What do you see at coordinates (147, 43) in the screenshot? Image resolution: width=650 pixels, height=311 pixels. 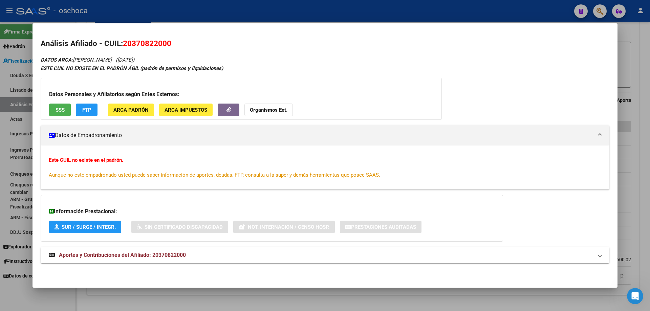 I see `span: 20370822000` at bounding box center [147, 43].